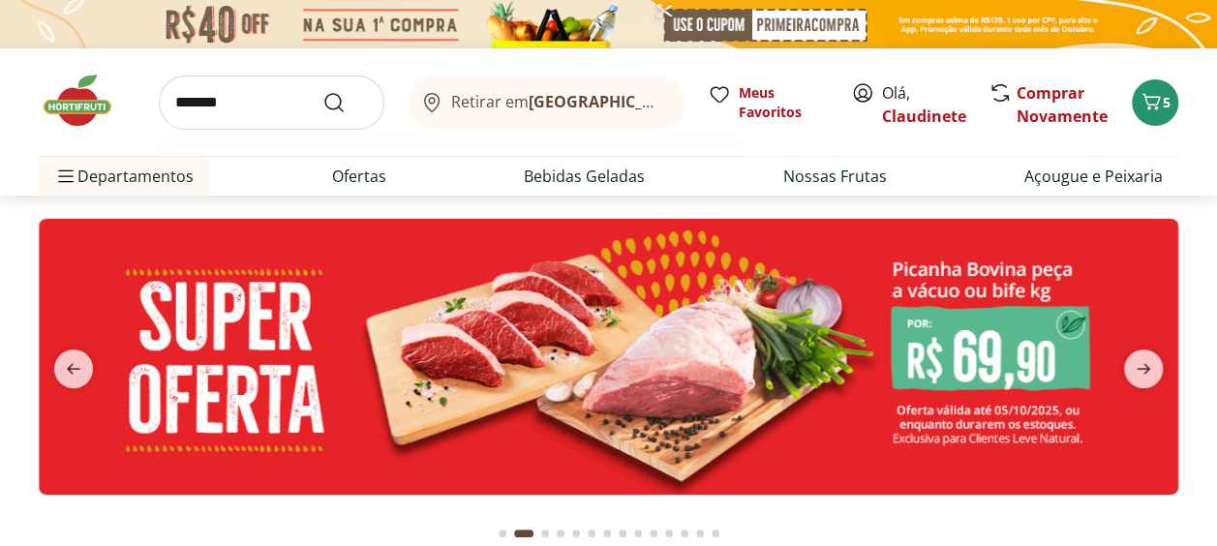  I want to click on span: 5, so click(1167, 102).